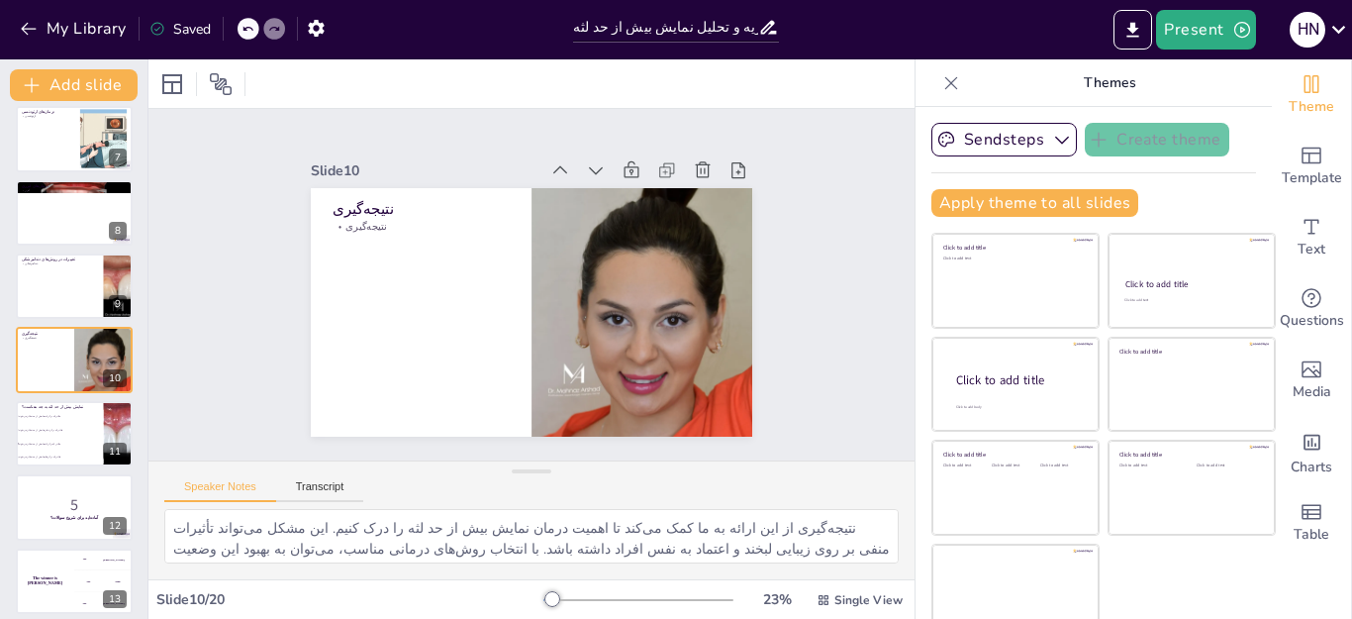 This screenshot has width=1352, height=619. I want to click on textarea: نتیجه‌گیری از این ارائه به ما کمک می‌کند تا اهمیت درمان نمایش بیش از حد لثه را درک کنیم. این مشکل..., so click(531, 535).